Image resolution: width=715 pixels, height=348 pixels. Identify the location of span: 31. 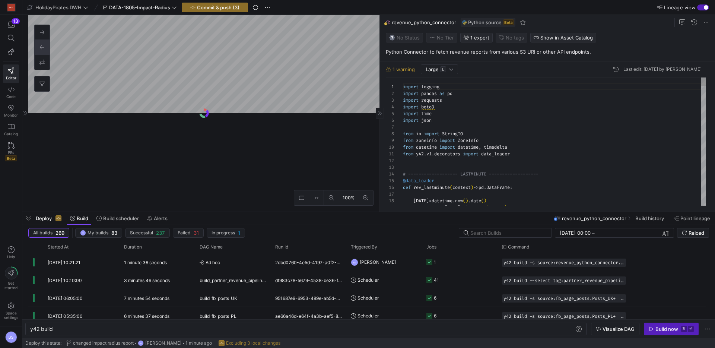
(196, 233).